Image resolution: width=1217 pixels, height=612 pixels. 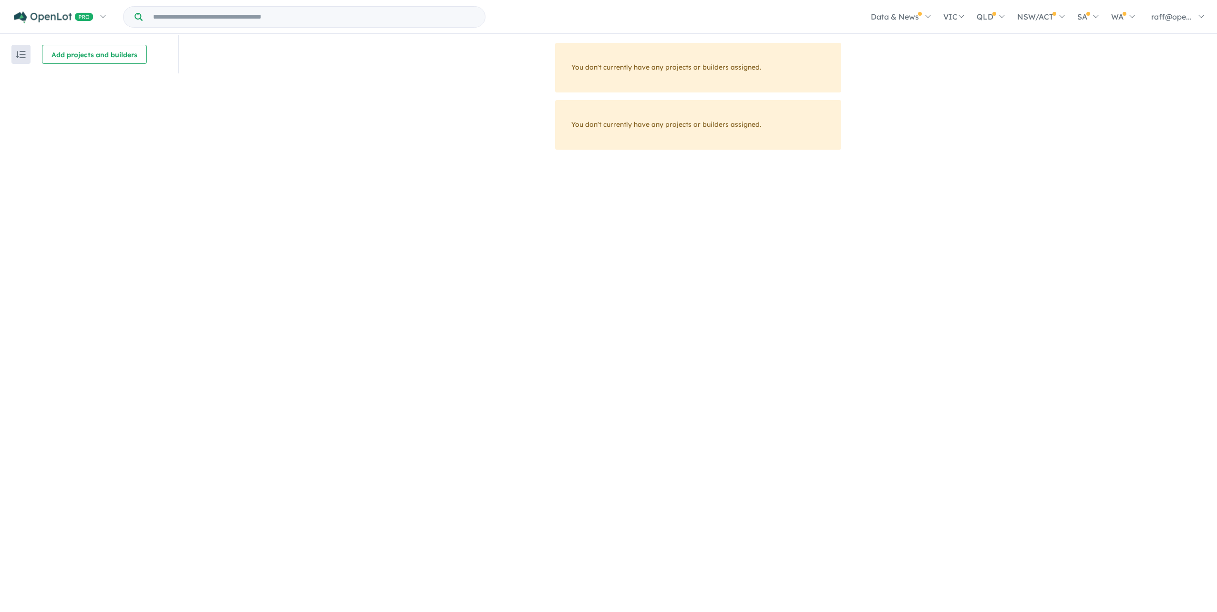 I want to click on span: raff@ope..., so click(x=1171, y=17).